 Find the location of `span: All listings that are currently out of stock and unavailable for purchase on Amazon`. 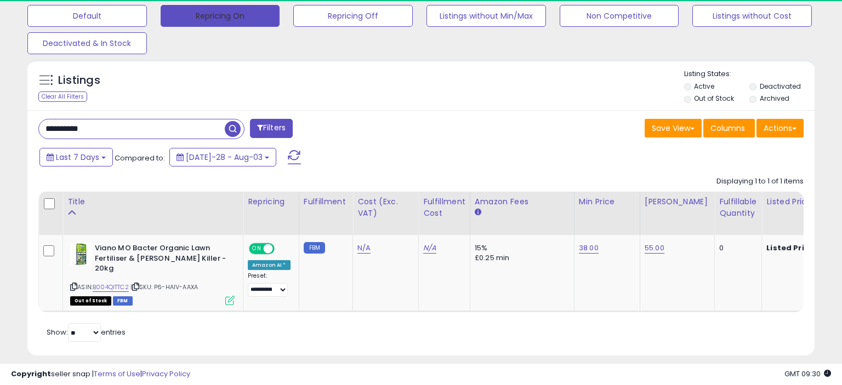

span: All listings that are currently out of stock and unavailable for purchase on Amazon is located at coordinates (90, 301).